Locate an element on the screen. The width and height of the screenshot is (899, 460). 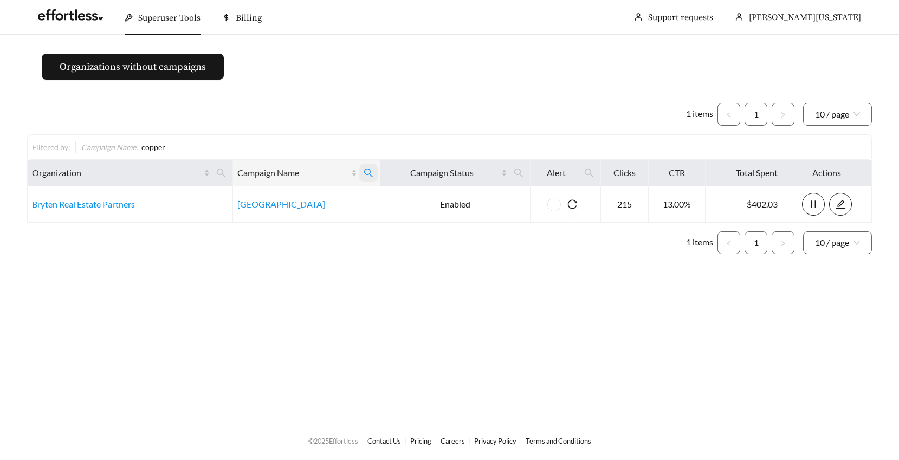
a: Support requests is located at coordinates (680, 17).